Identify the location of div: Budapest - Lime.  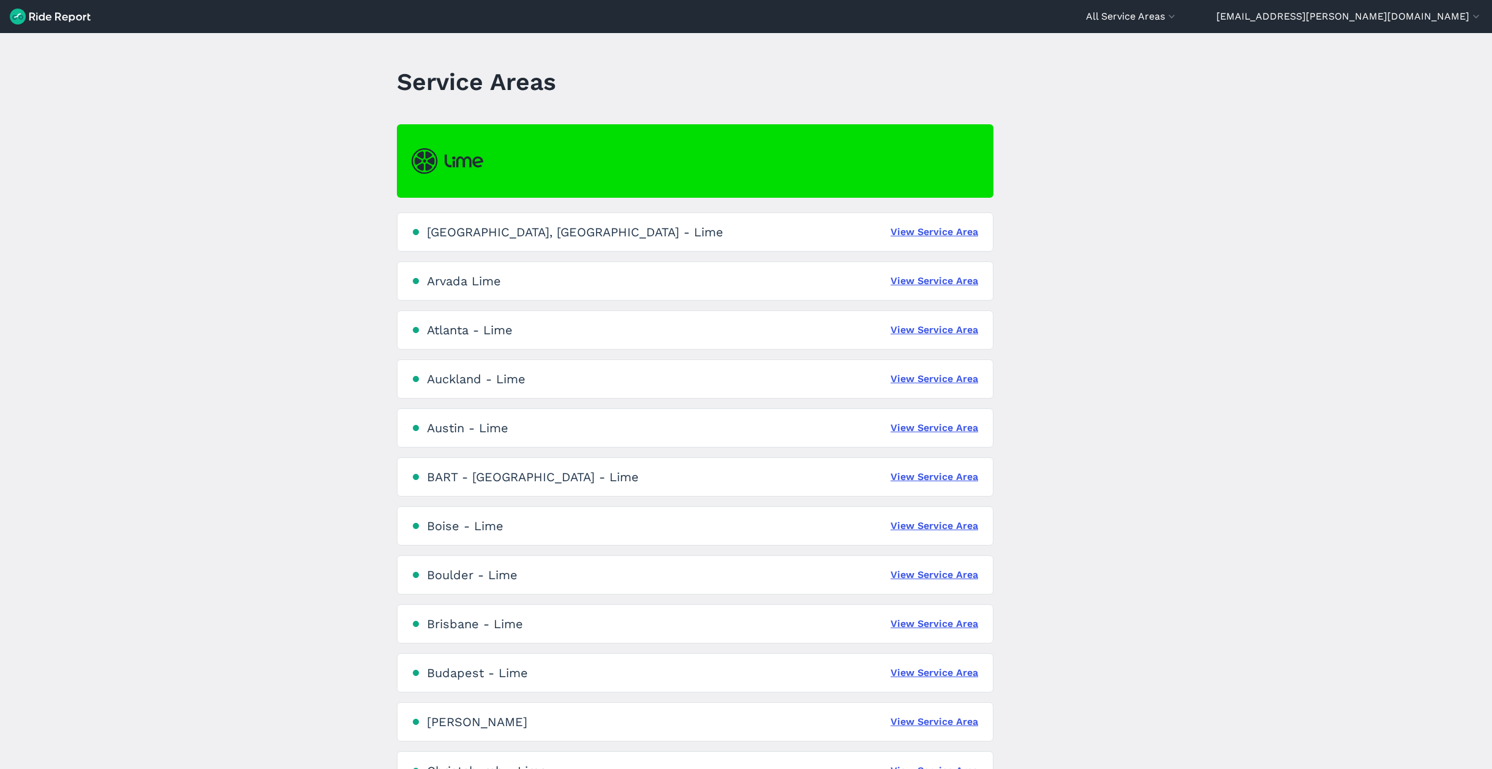
(477, 673).